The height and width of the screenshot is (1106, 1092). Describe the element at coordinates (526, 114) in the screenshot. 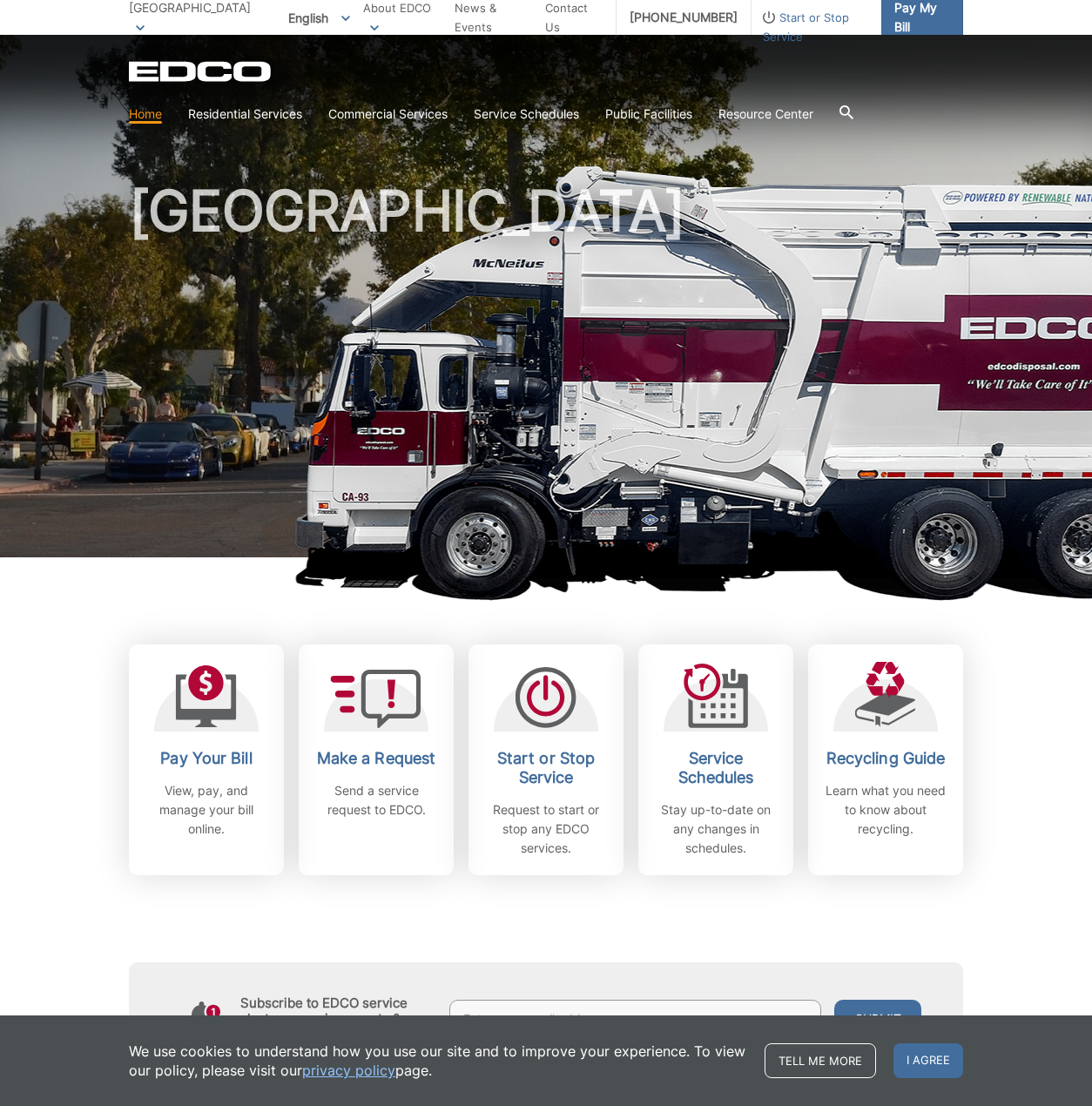

I see `a: Service Schedules` at that location.